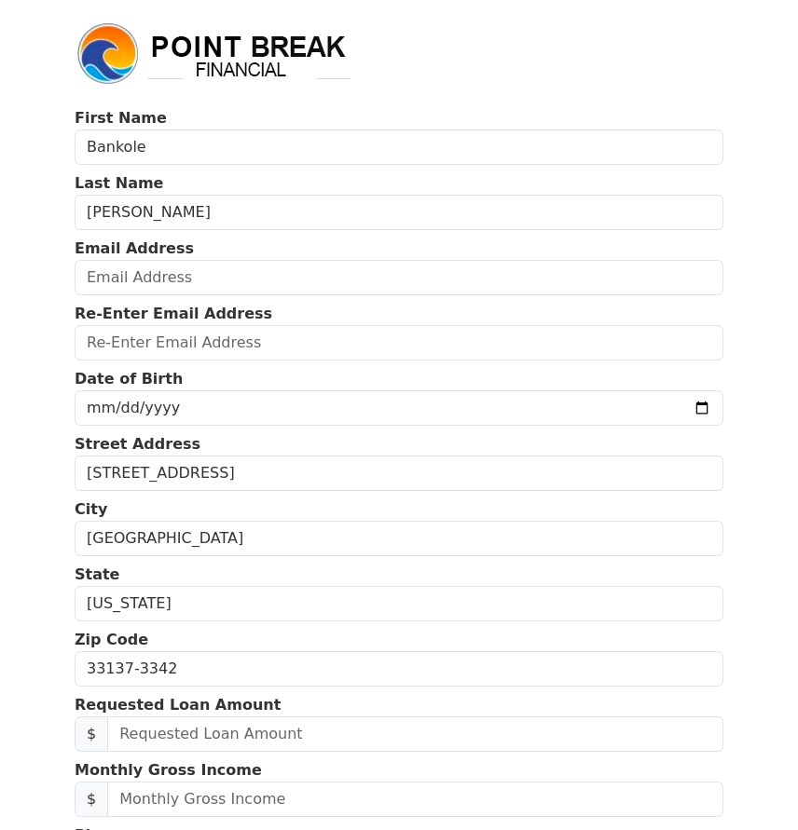  What do you see at coordinates (415, 734) in the screenshot?
I see `input: Requested Loan Amount` at bounding box center [415, 734].